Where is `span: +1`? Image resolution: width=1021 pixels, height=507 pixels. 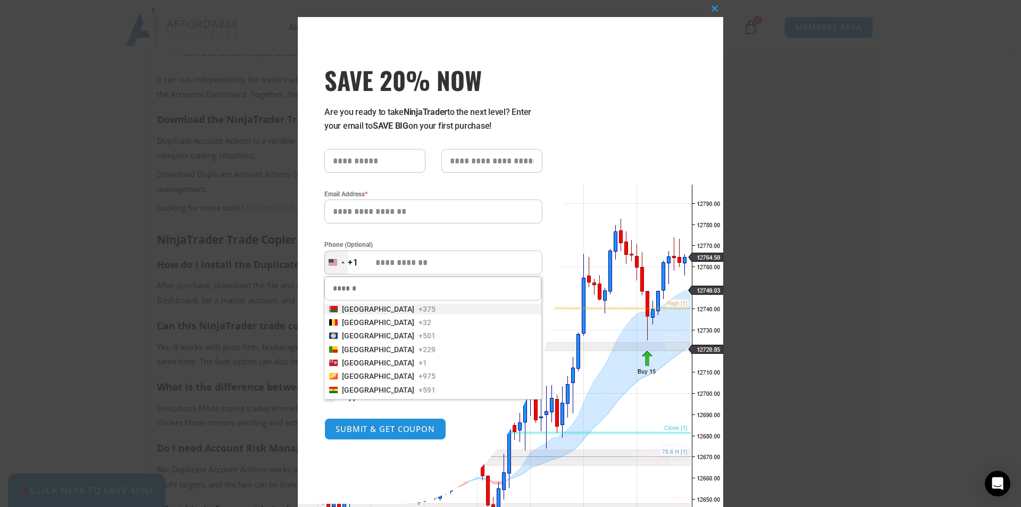 span: +1 is located at coordinates (423, 363).